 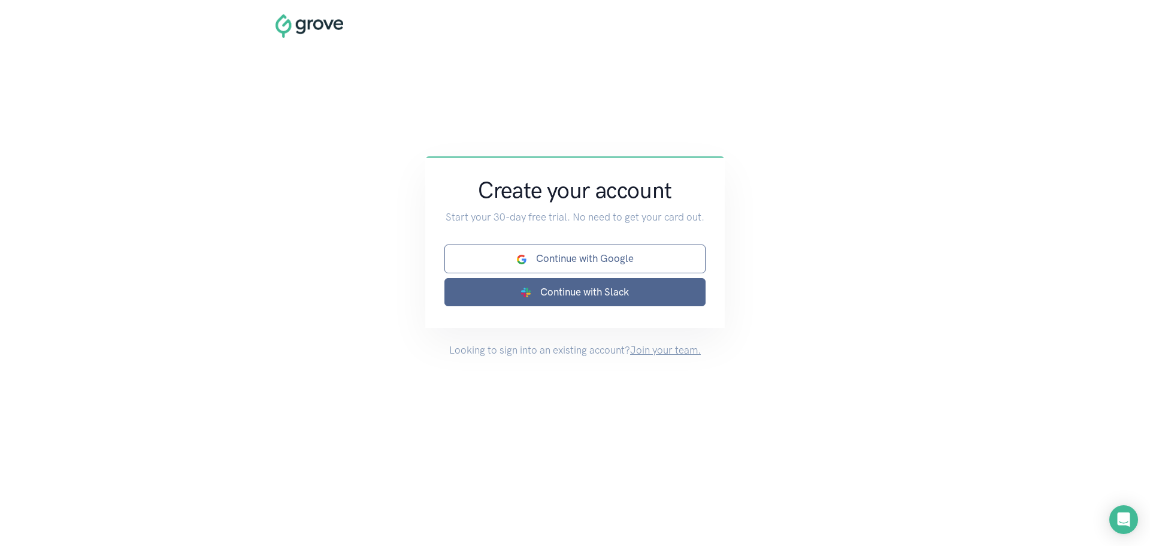 I want to click on img: logo.png, so click(x=309, y=26).